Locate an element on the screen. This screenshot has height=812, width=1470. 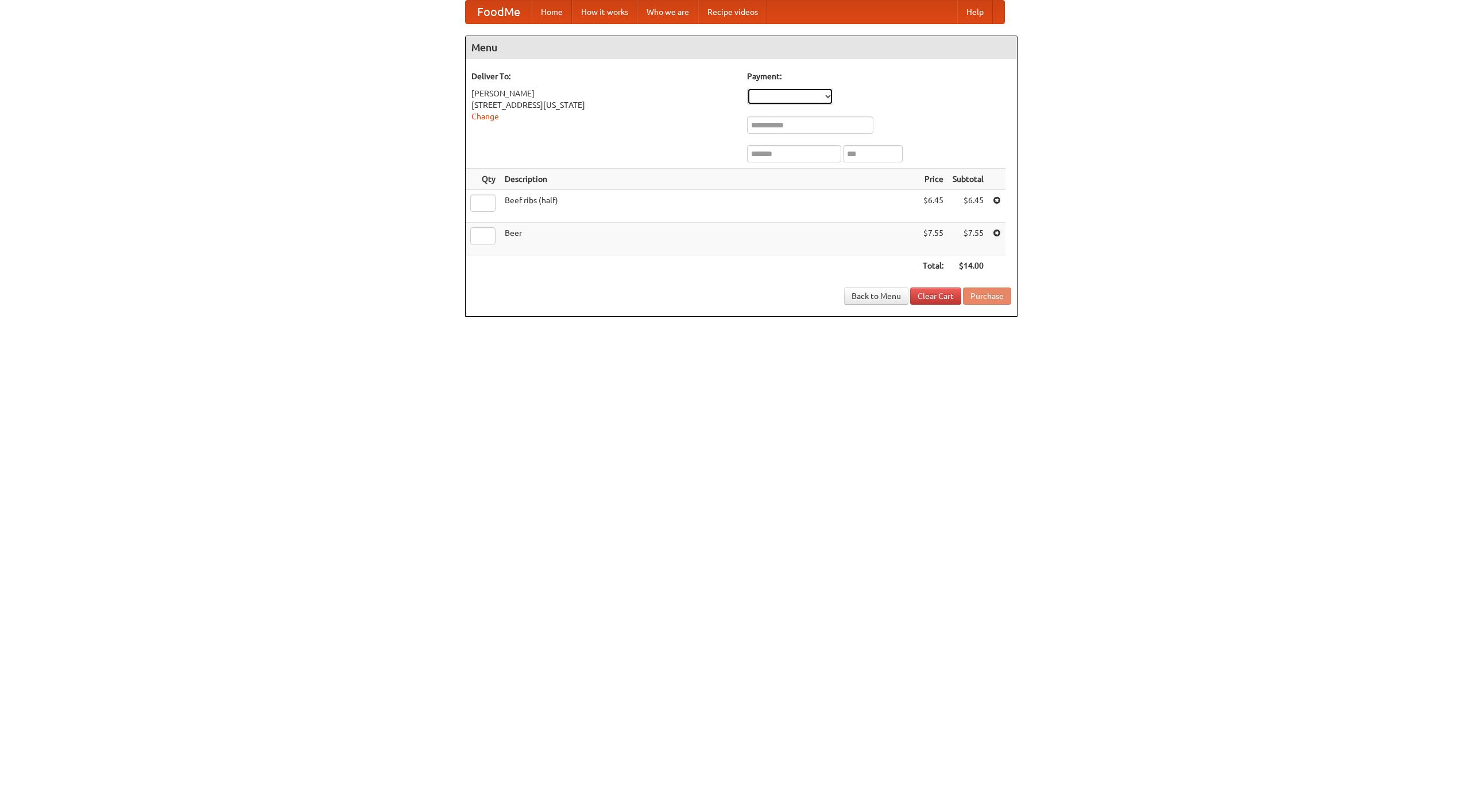
td: Beef ribs (half) is located at coordinates (710, 207).